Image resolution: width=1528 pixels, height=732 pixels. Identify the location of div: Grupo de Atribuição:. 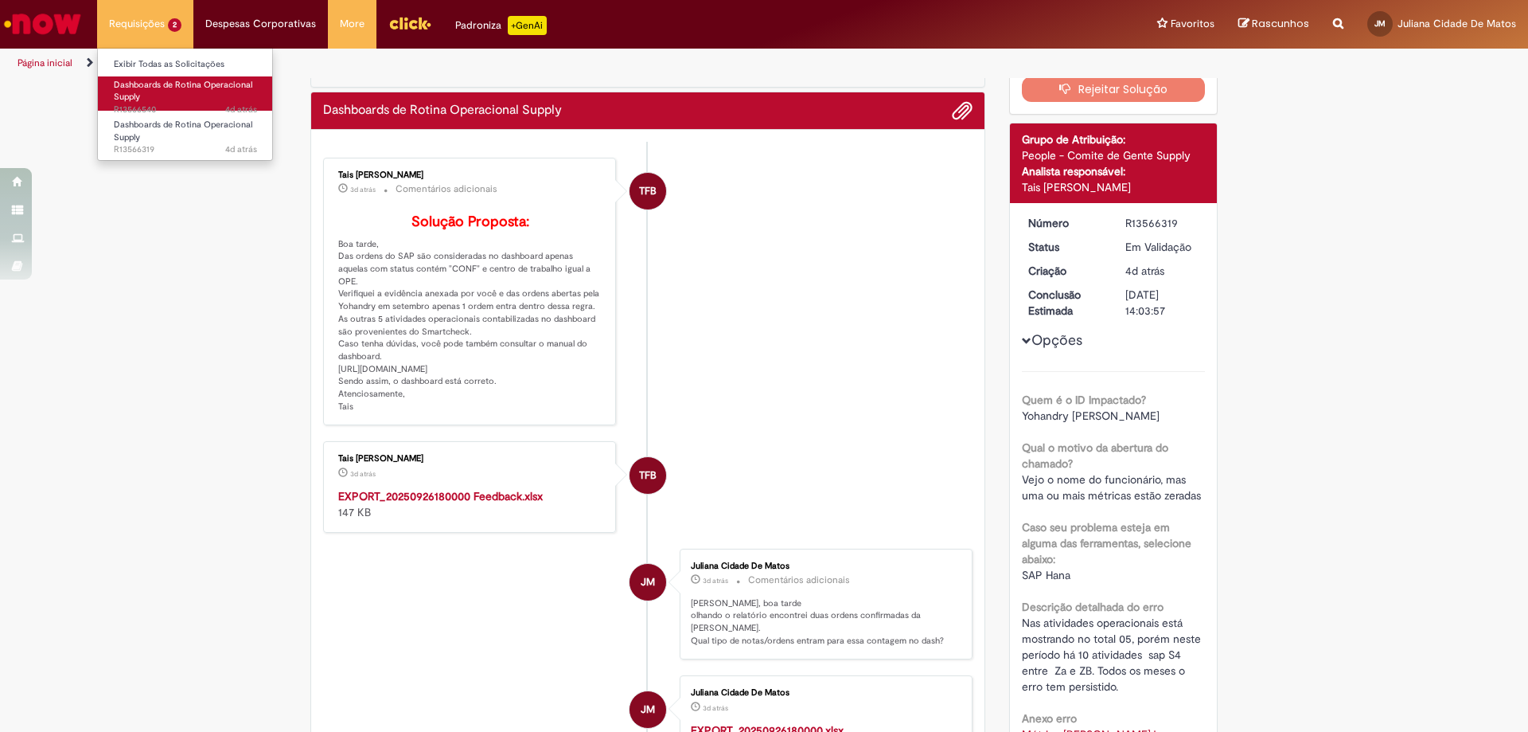
(1114, 139).